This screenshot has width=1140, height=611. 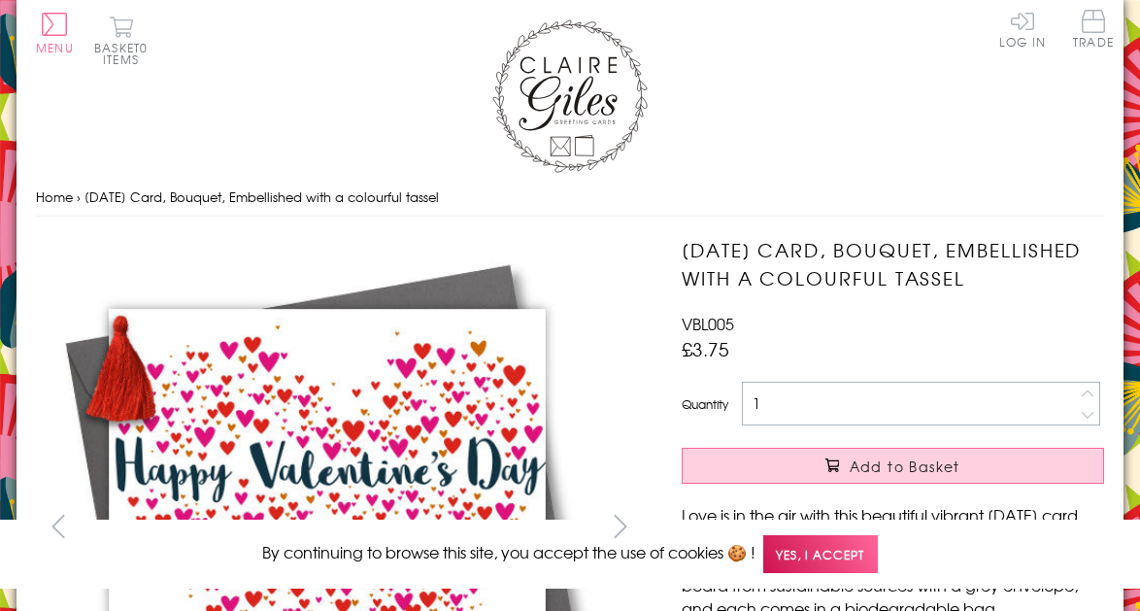 I want to click on img: Claire Giles Greetings Cards, so click(x=570, y=96).